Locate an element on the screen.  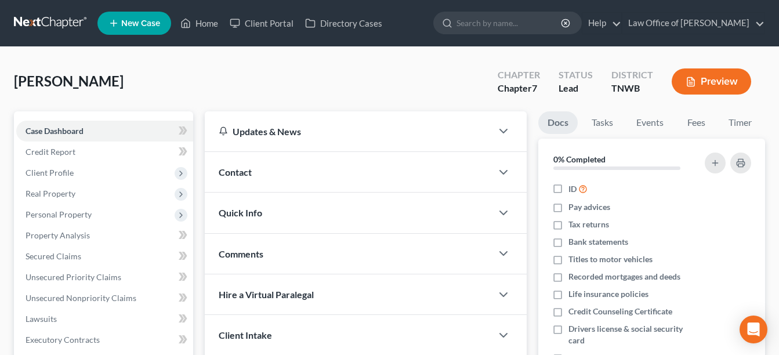
div: Updates & News is located at coordinates (348, 131).